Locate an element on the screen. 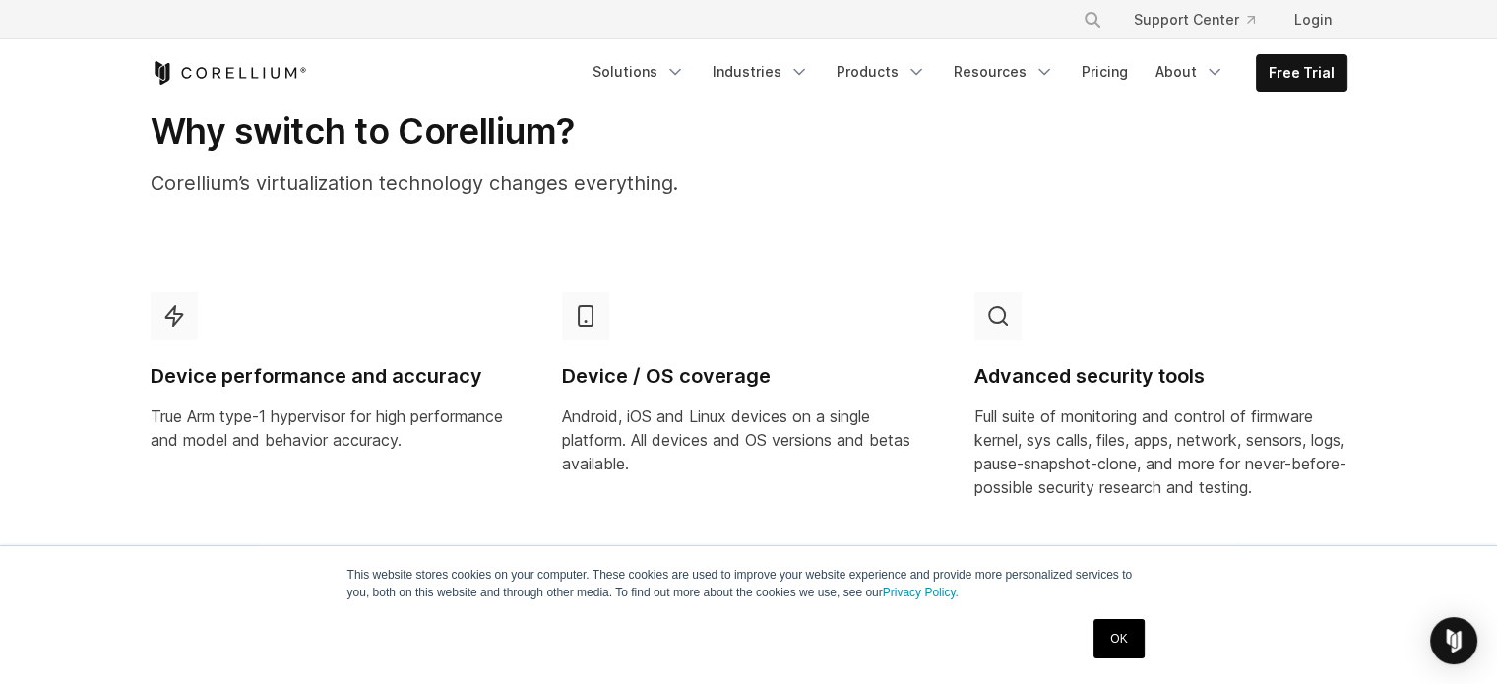 This screenshot has height=684, width=1497. a: Support Center is located at coordinates (1194, 20).